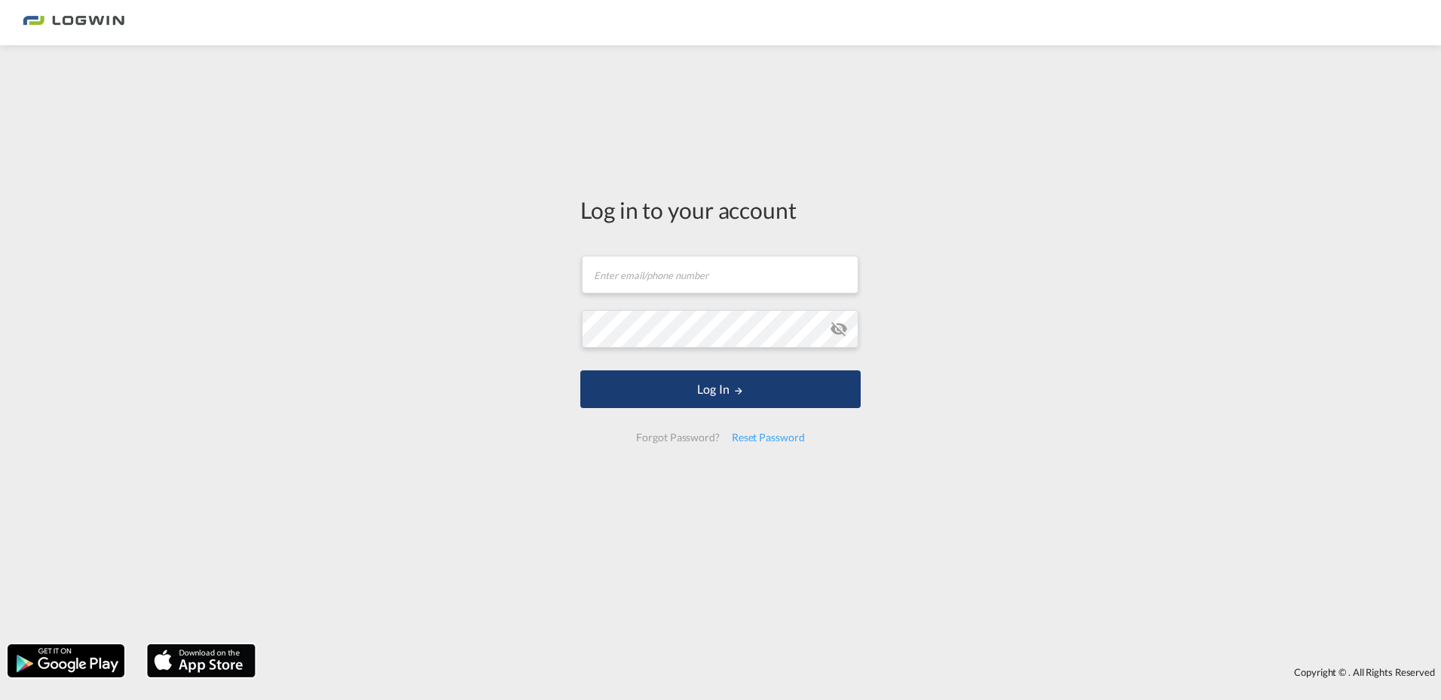  Describe the element at coordinates (852, 672) in the screenshot. I see `div: Copyright © . All Rights Reserved` at that location.